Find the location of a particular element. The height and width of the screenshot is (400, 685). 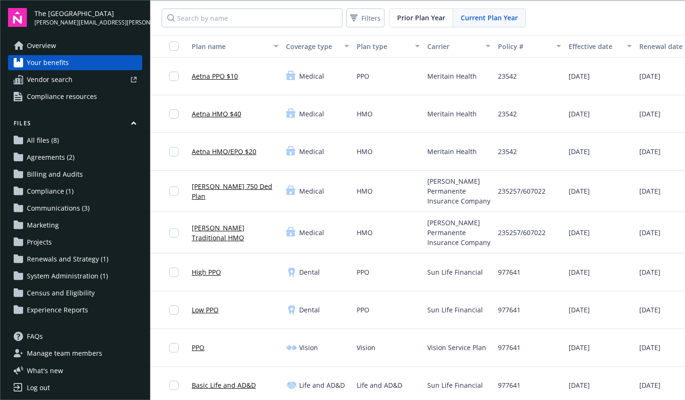

a: Manage team members is located at coordinates (75, 353).